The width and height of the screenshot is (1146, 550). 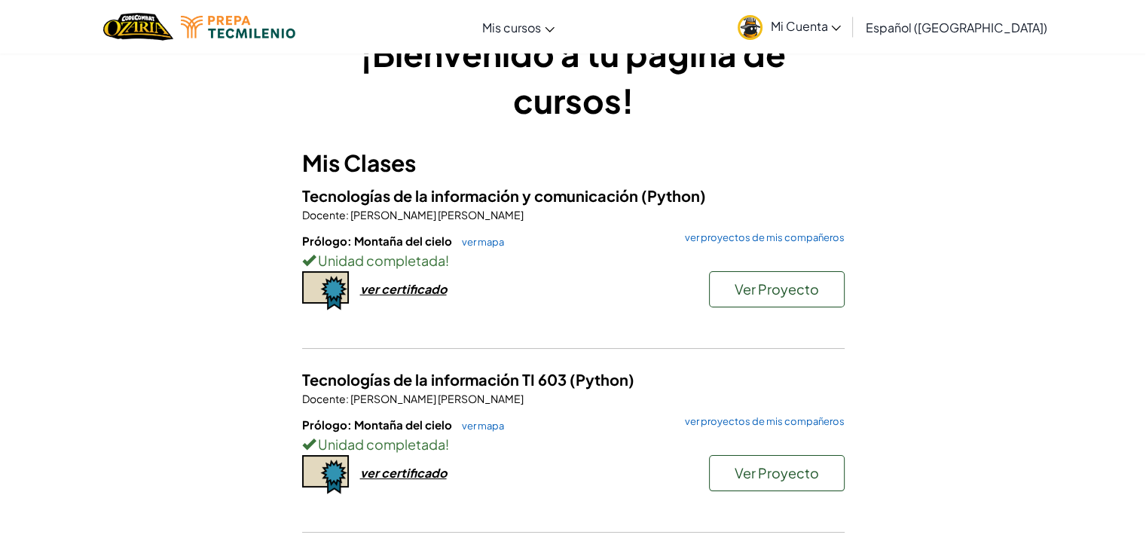 I want to click on span: Mis cursos, so click(x=511, y=27).